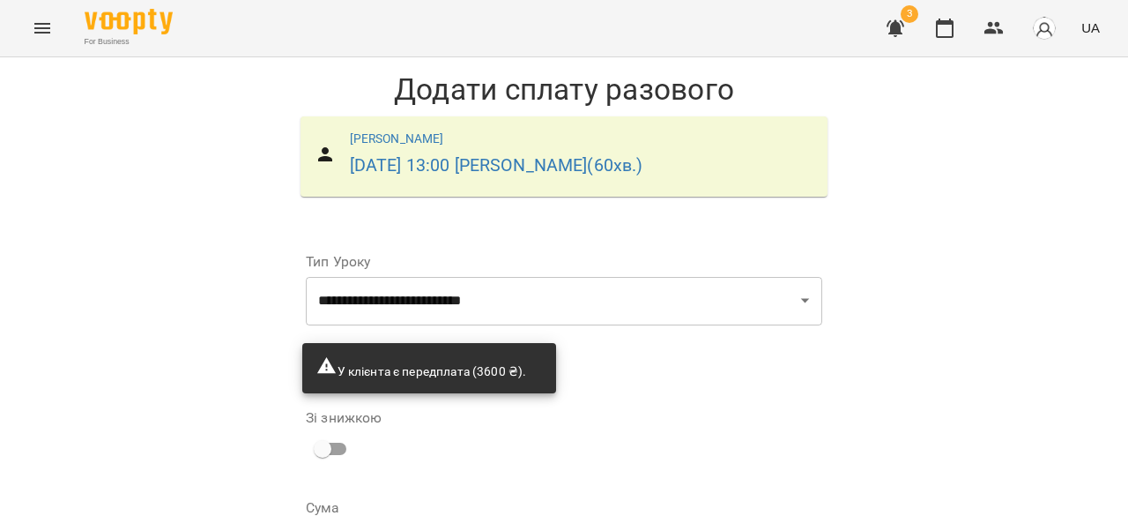 The width and height of the screenshot is (1128, 516). I want to click on label: Тип Уроку, so click(564, 262).